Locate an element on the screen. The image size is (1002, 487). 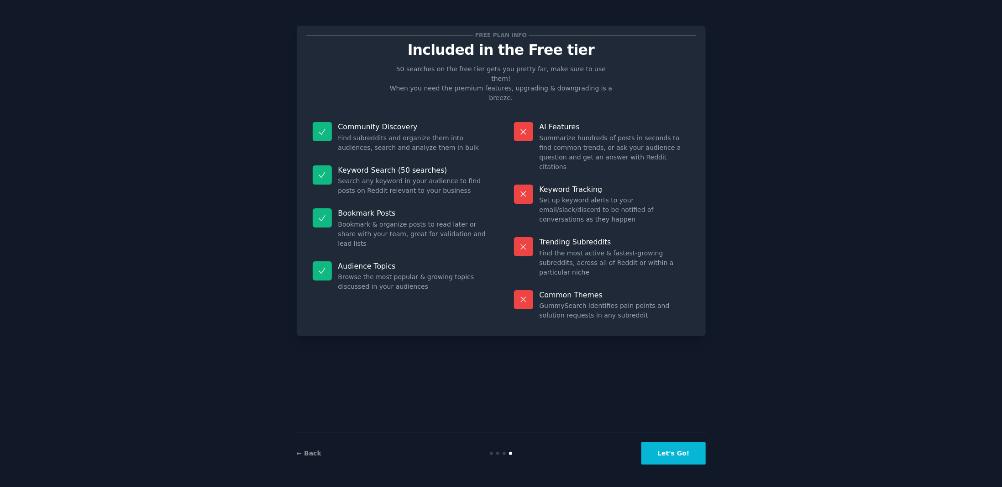
dd: Search any keyword in your audience to find posts on Reddit relevant to your business is located at coordinates (413, 186).